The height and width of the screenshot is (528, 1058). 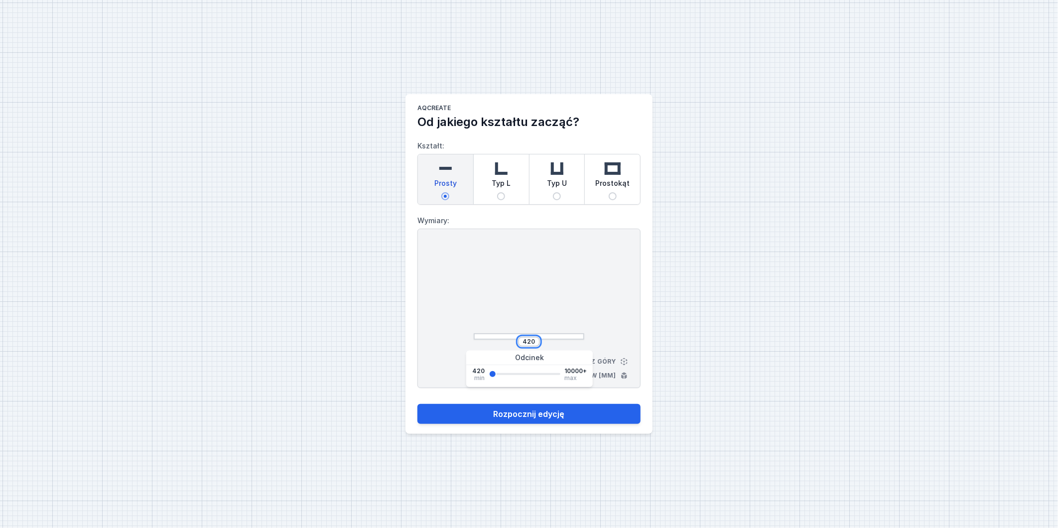 I want to click on span: Prosty, so click(x=445, y=185).